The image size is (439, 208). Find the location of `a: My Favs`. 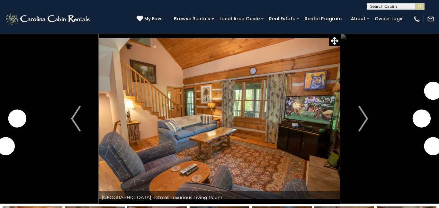

a: My Favs is located at coordinates (151, 19).